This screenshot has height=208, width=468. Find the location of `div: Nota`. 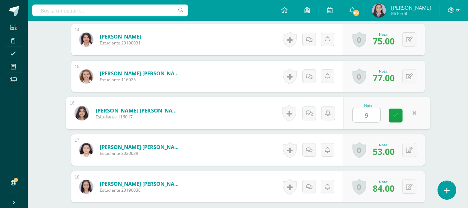

div: Nota is located at coordinates (368, 105).